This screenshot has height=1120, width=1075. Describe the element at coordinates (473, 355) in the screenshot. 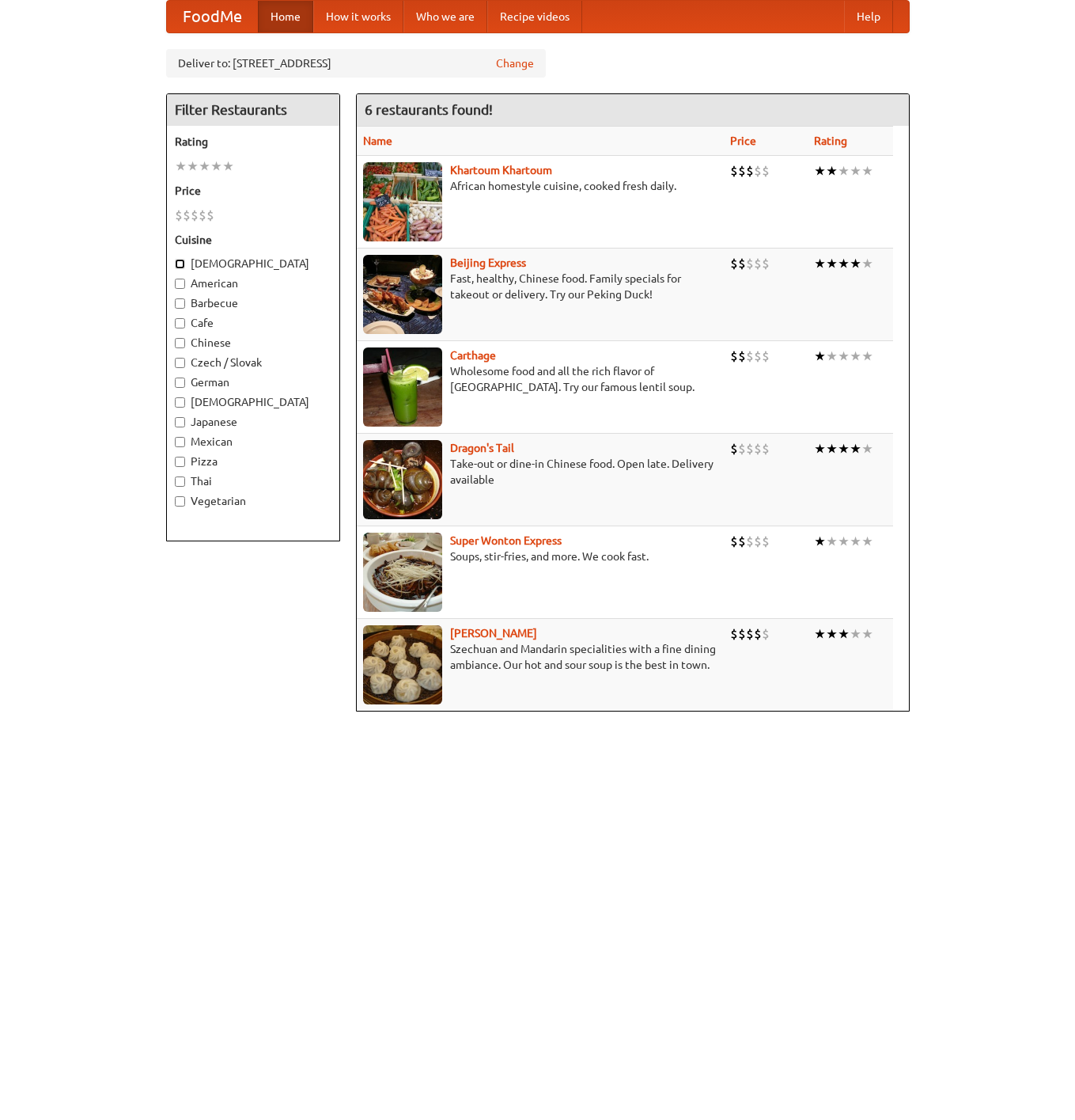

I see `b: Carthage` at that location.